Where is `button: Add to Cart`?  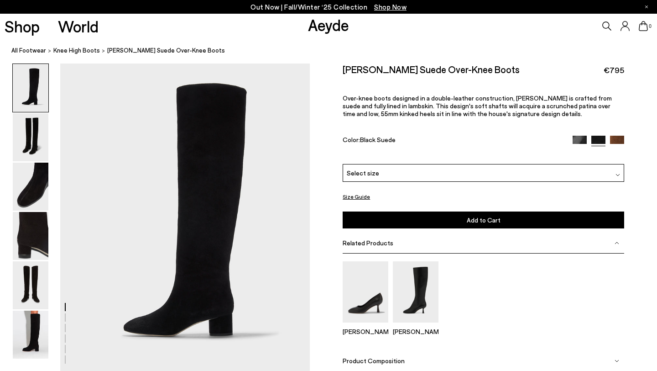
button: Add to Cart is located at coordinates (484, 220).